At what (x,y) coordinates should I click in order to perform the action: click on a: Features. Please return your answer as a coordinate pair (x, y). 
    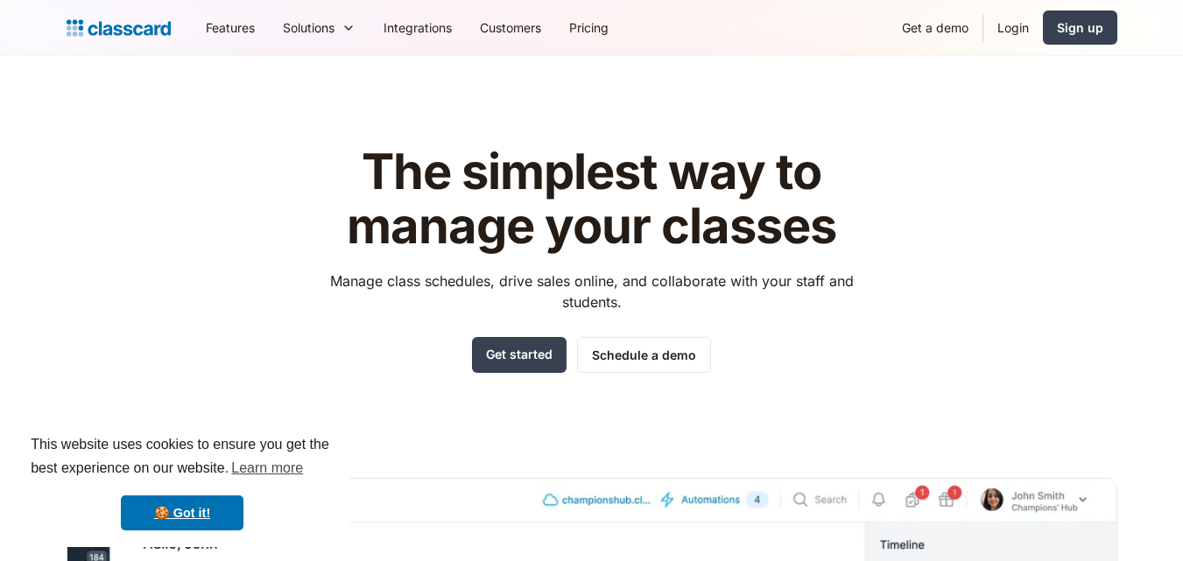
    Looking at the image, I should click on (230, 27).